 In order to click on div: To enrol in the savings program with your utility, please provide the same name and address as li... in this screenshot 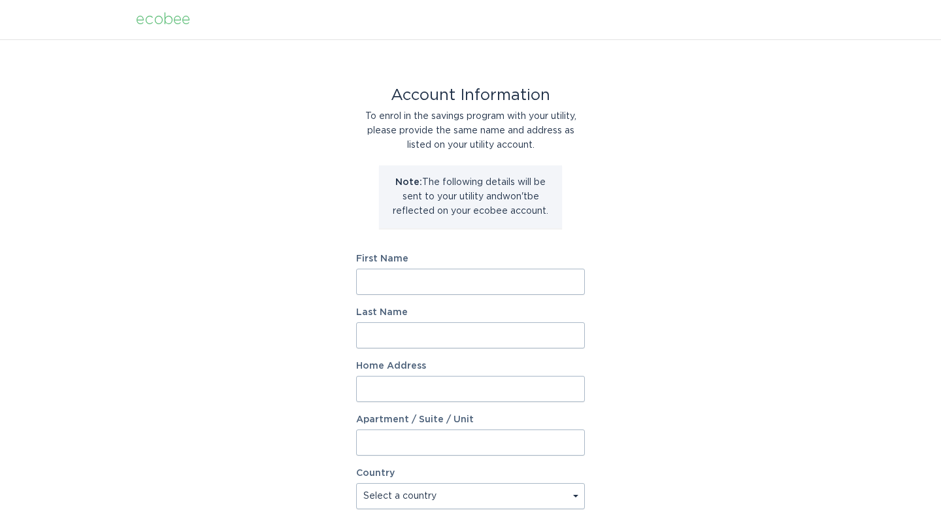, I will do `click(470, 131)`.